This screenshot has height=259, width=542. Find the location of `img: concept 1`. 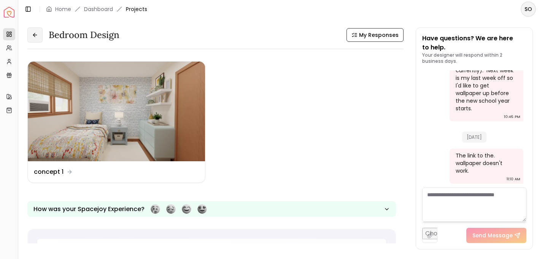

img: concept 1 is located at coordinates (116, 111).